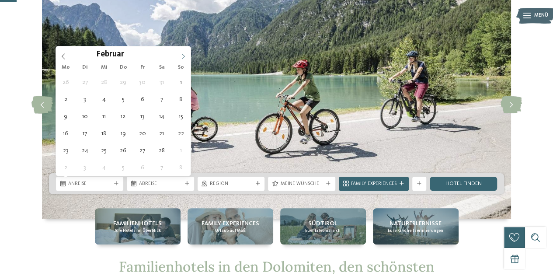  What do you see at coordinates (181, 67) in the screenshot?
I see `span: So` at bounding box center [181, 67].